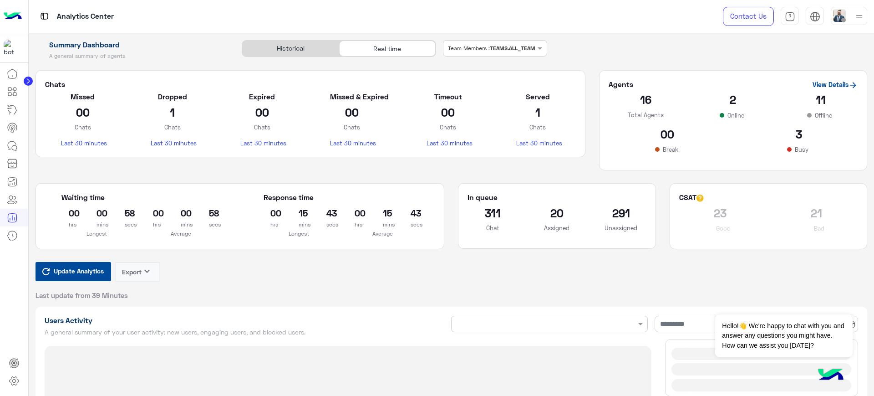  Describe the element at coordinates (262, 97) in the screenshot. I see `h5: Expired` at that location.